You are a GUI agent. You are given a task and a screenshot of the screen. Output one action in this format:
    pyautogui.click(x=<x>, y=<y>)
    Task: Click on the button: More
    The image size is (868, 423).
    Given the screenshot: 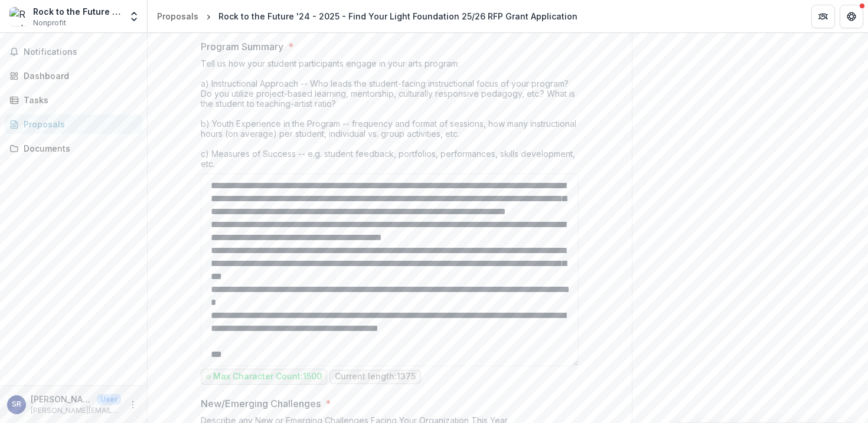 What is the action you would take?
    pyautogui.click(x=133, y=405)
    